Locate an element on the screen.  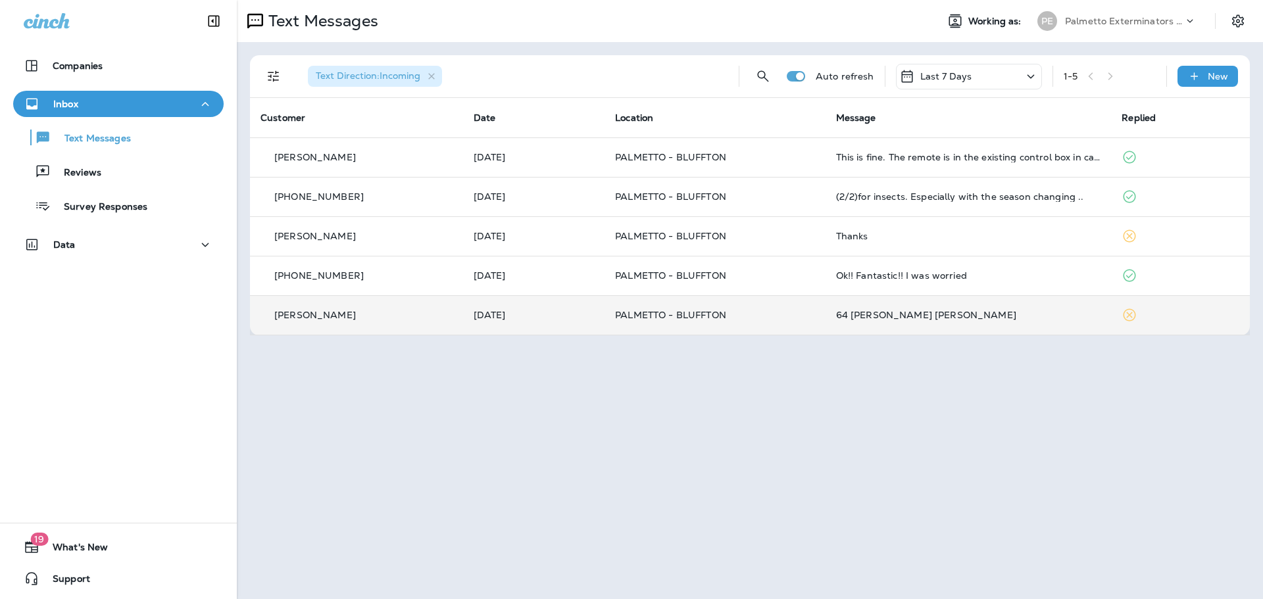
div: PE is located at coordinates (1047, 21).